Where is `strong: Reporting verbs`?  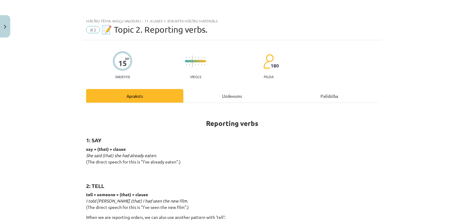
strong: Reporting verbs is located at coordinates (232, 123).